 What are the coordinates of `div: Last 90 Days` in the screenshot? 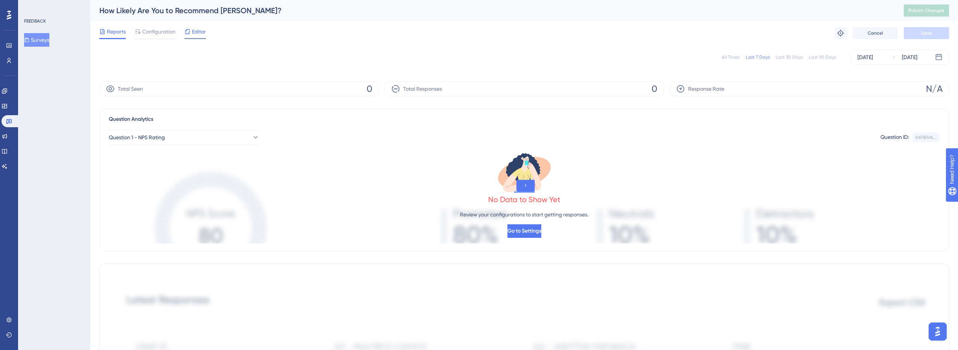 It's located at (822, 57).